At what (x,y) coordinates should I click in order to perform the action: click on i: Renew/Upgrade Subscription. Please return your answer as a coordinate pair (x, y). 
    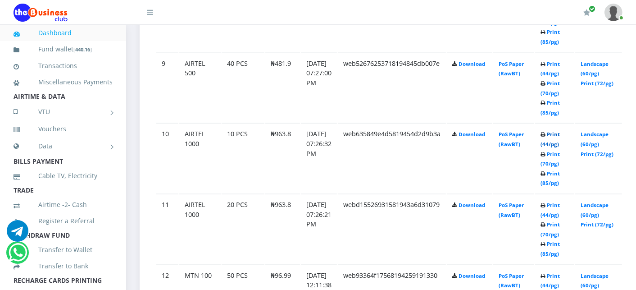
    Looking at the image, I should click on (586, 13).